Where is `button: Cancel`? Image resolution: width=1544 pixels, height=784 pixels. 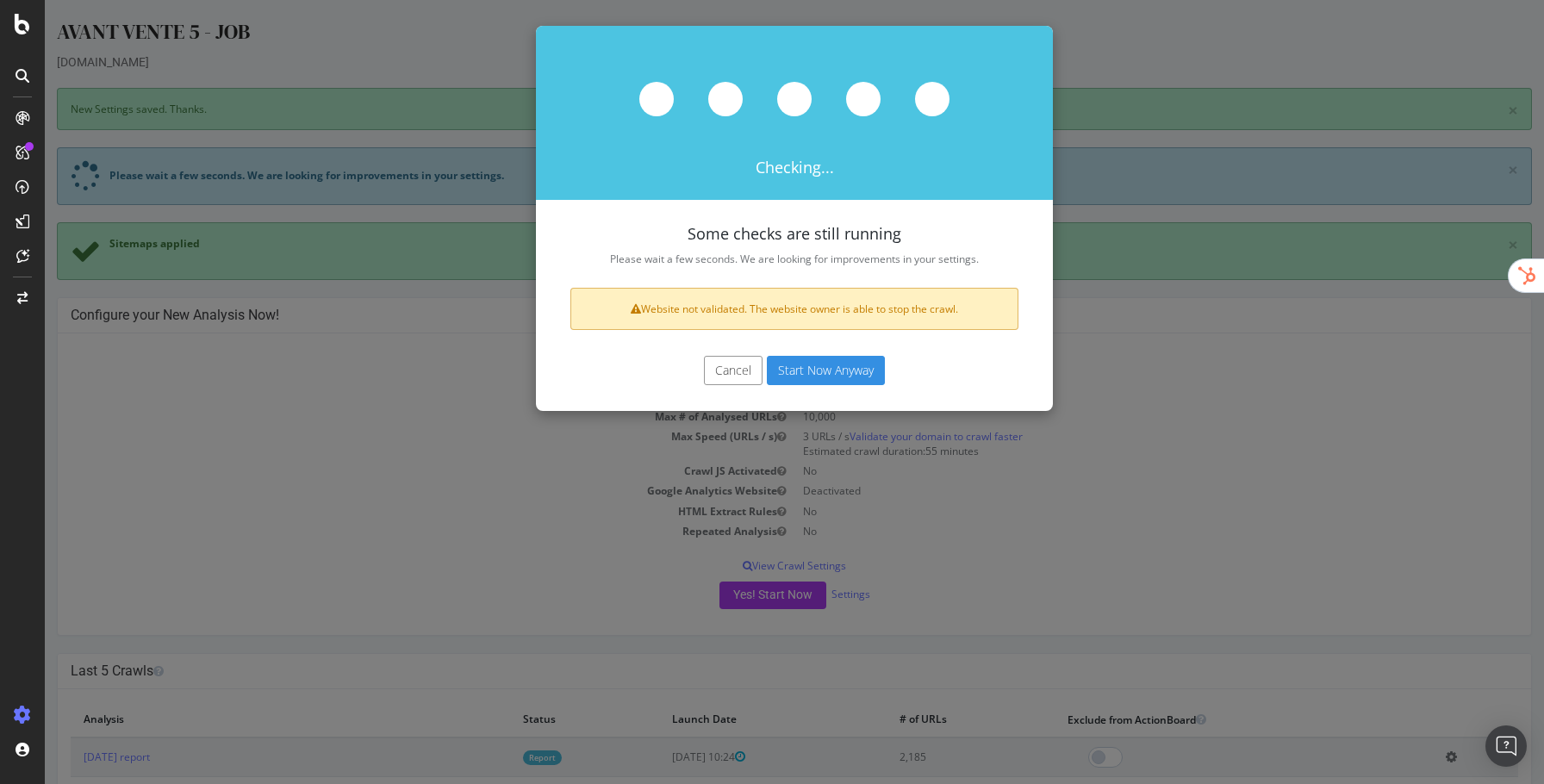 button: Cancel is located at coordinates (688, 371).